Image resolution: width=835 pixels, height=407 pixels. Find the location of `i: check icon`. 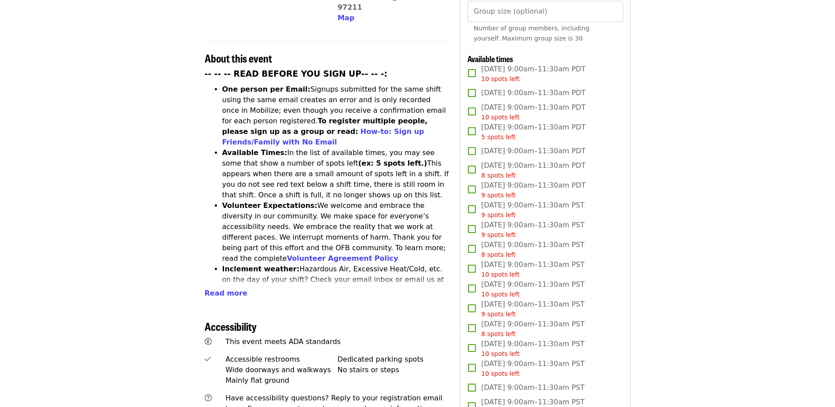

i: check icon is located at coordinates (208, 359).